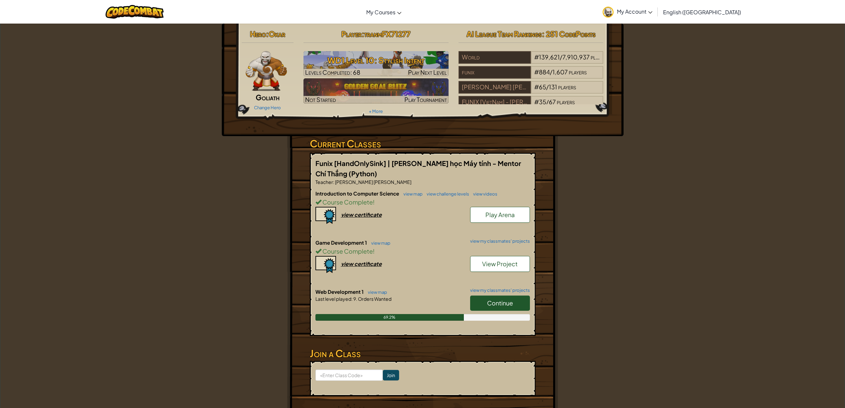 The image size is (845, 408). Describe the element at coordinates (324, 182) in the screenshot. I see `span: Teacher` at that location.